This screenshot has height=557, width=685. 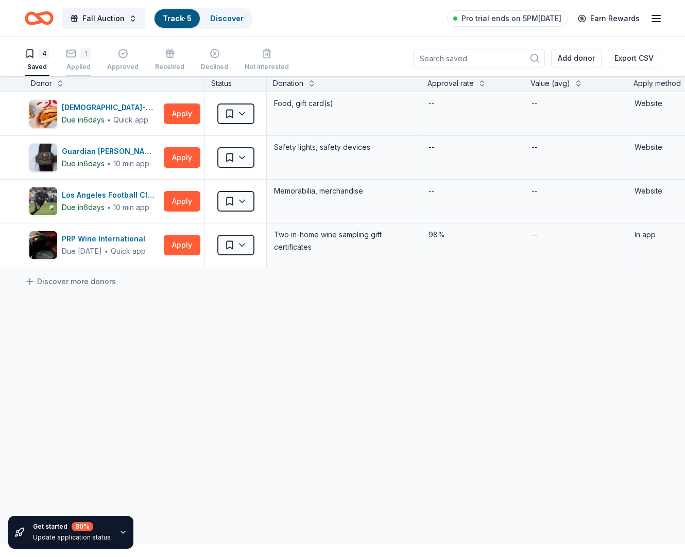 What do you see at coordinates (43, 114) in the screenshot?
I see `img: Image for Chick-fil-A (Los Angeles)` at bounding box center [43, 114].